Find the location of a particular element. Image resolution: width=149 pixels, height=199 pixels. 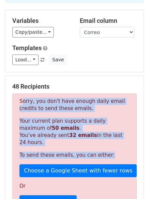

a: Copy/paste... is located at coordinates (33, 32).